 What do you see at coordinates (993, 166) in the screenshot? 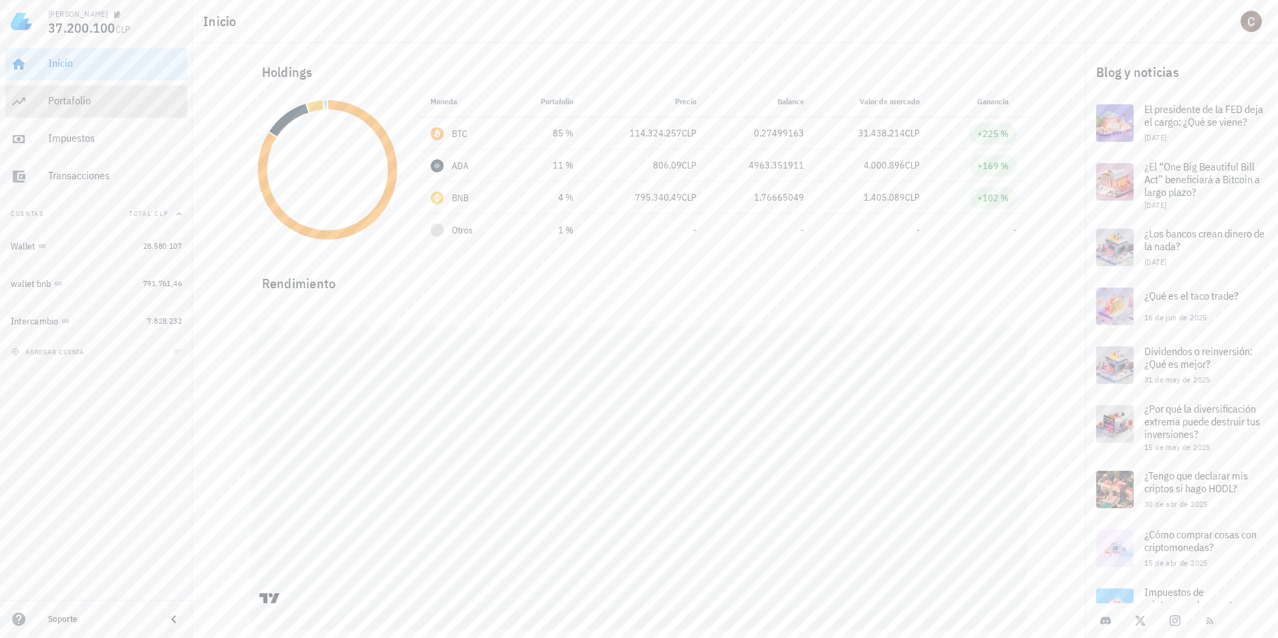
I see `div: +169 %` at bounding box center [993, 166].